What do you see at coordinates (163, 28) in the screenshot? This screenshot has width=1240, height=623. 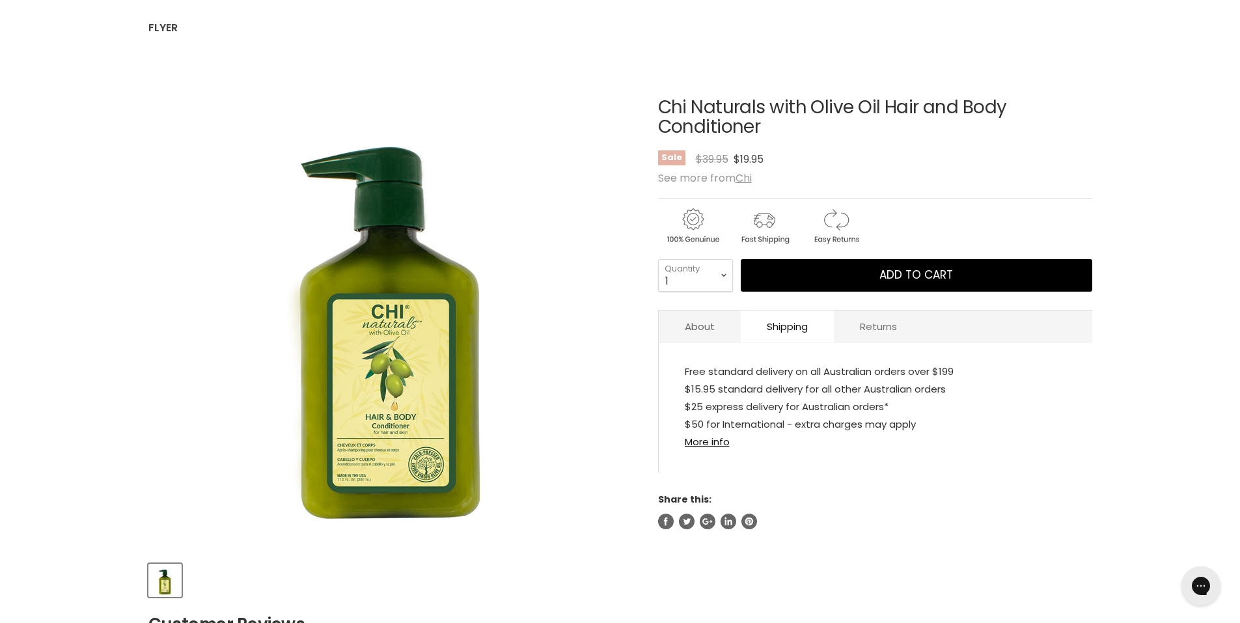 I see `a: Flyer` at bounding box center [163, 28].